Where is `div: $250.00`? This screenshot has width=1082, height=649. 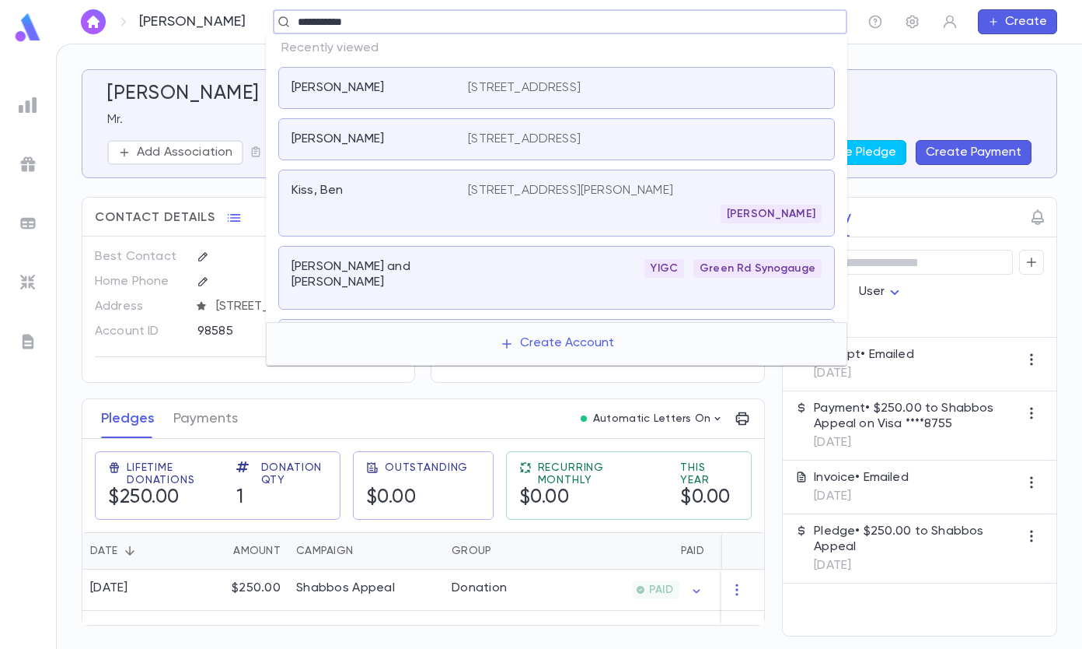 div: $250.00 is located at coordinates (238, 589).